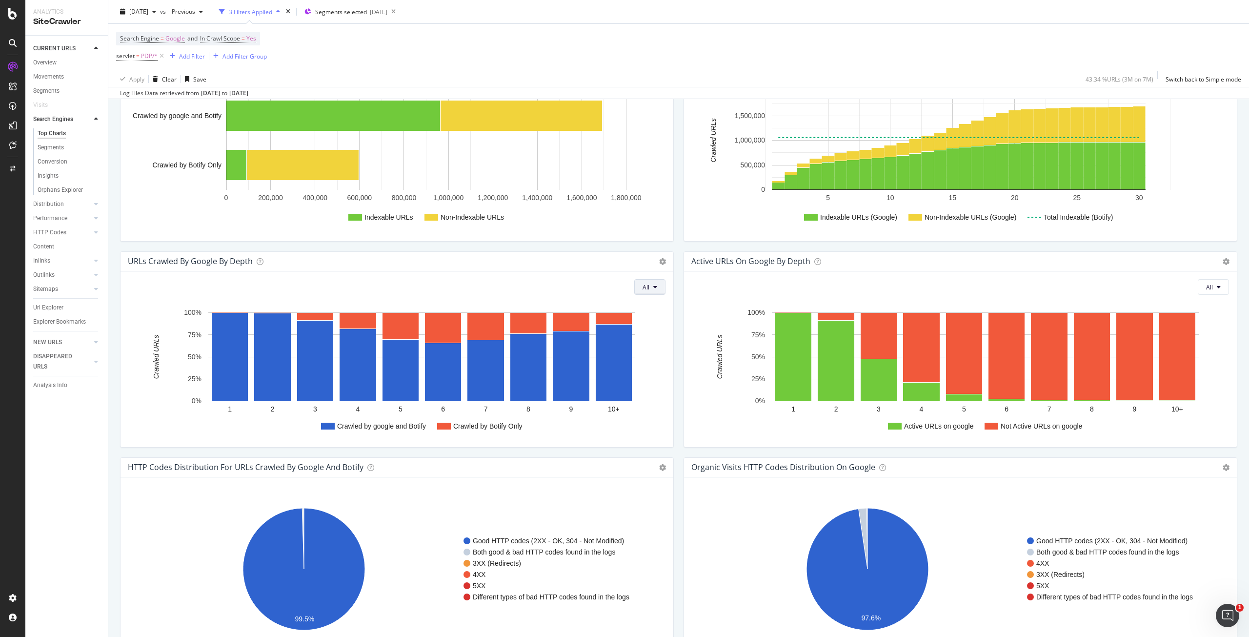 Image resolution: width=1249 pixels, height=637 pixels. I want to click on div: Sitemaps, so click(45, 289).